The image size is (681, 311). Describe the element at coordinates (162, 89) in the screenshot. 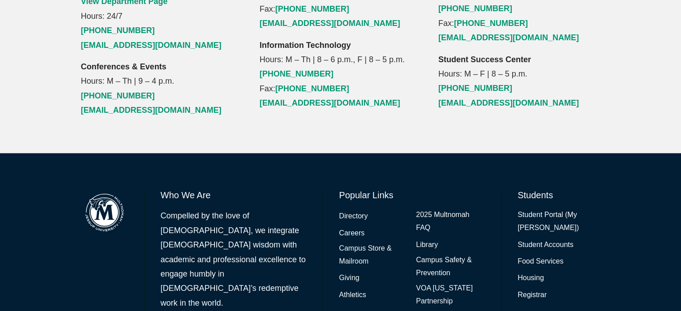

I see `p: Hours: M – Th | 9 – 4 p.m.` at that location.